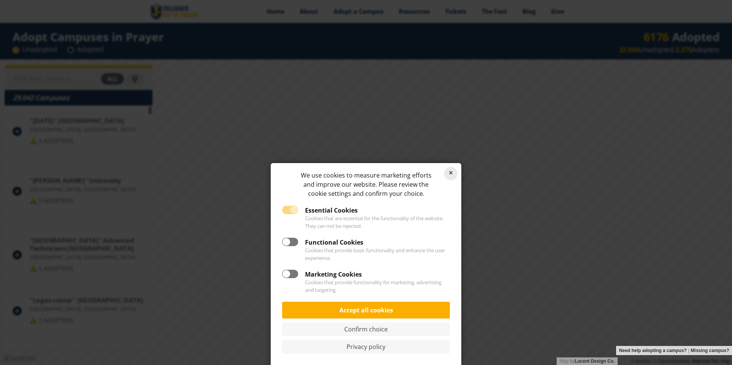 This screenshot has width=732, height=365. Describe the element at coordinates (366, 310) in the screenshot. I see `a: Accept all cookies` at that location.